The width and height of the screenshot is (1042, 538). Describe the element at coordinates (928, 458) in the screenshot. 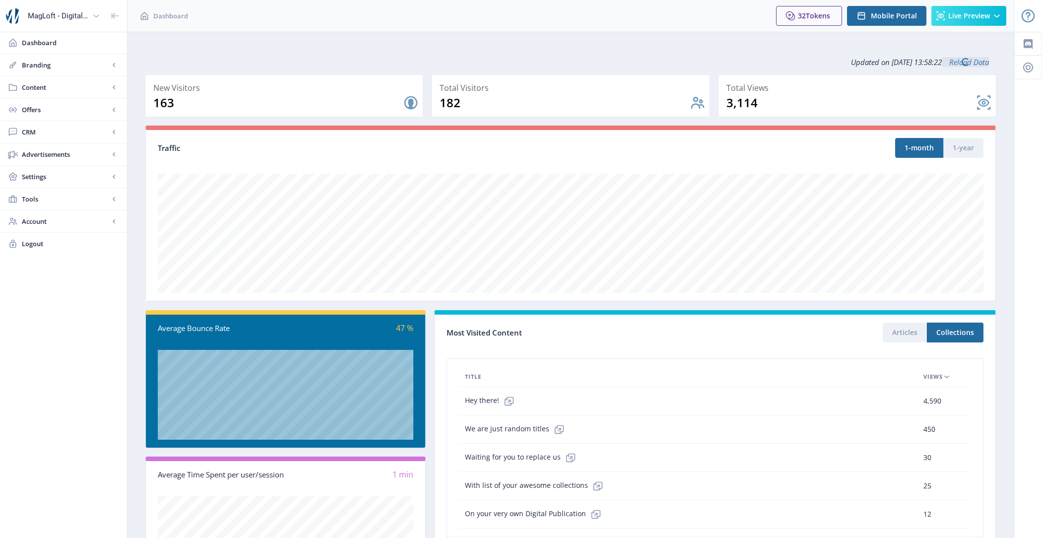

I see `span: 30` at that location.